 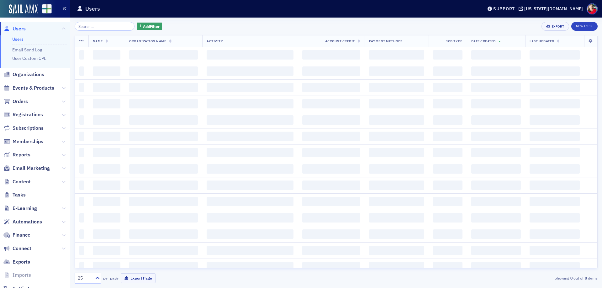 I want to click on span: Connect, so click(x=22, y=249).